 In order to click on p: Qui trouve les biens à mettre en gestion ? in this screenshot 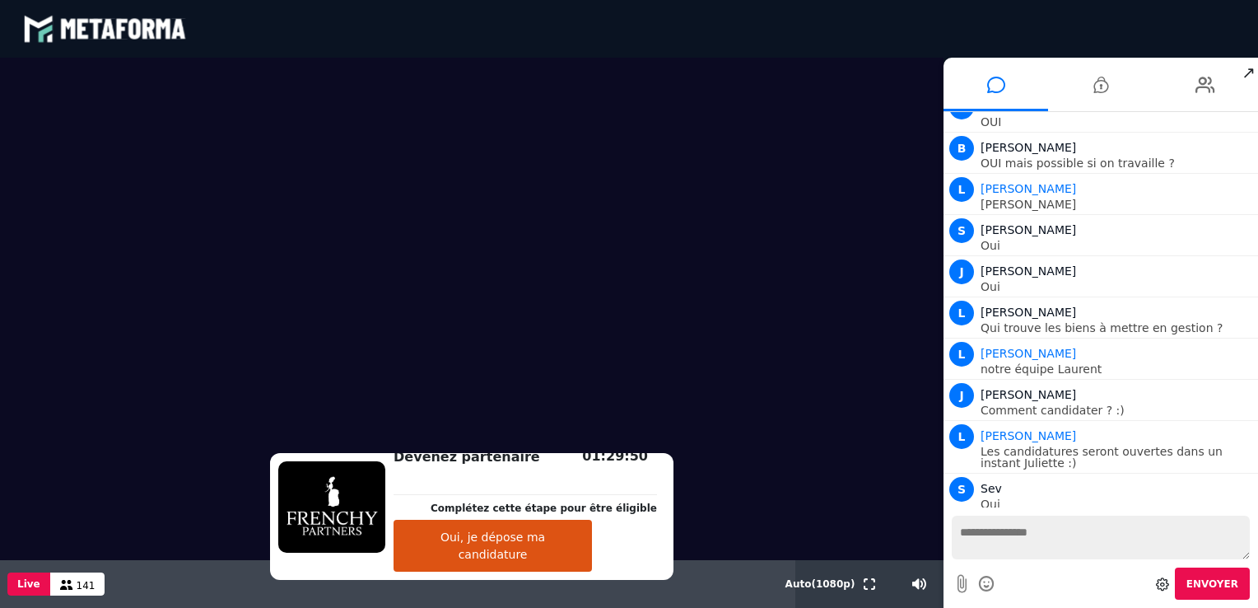, I will do `click(1118, 328)`.